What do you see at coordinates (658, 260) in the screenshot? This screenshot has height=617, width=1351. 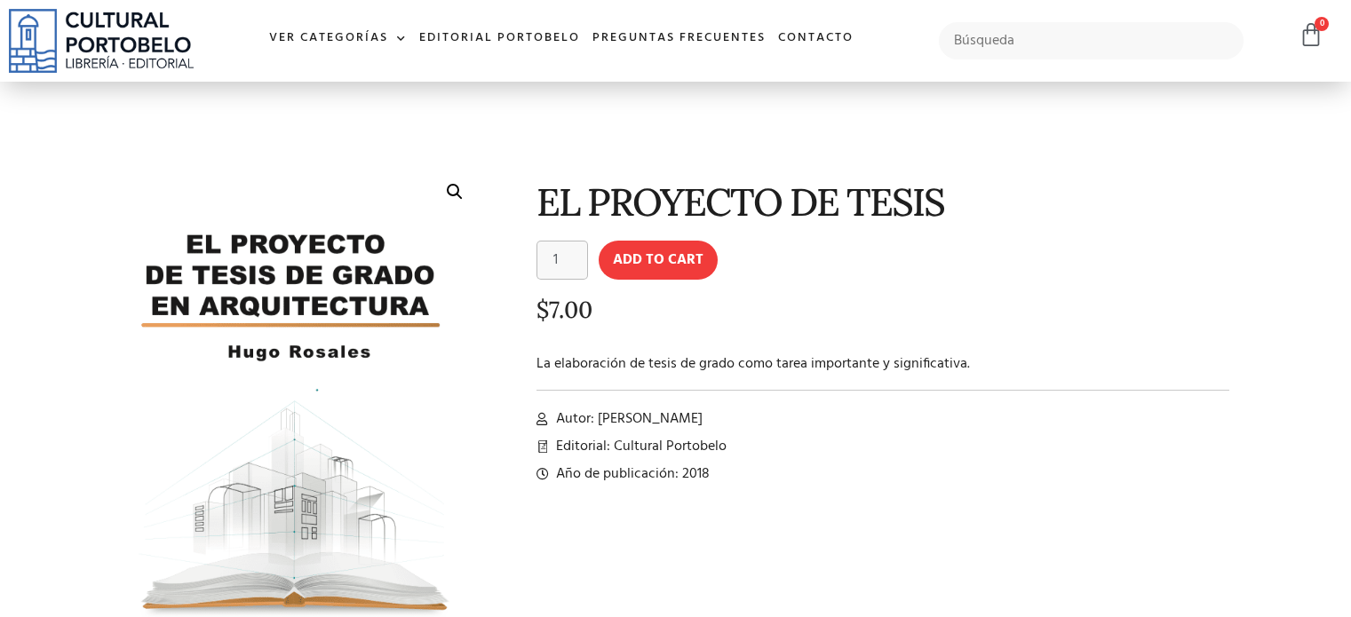 I see `button: Add to cart` at bounding box center [658, 260].